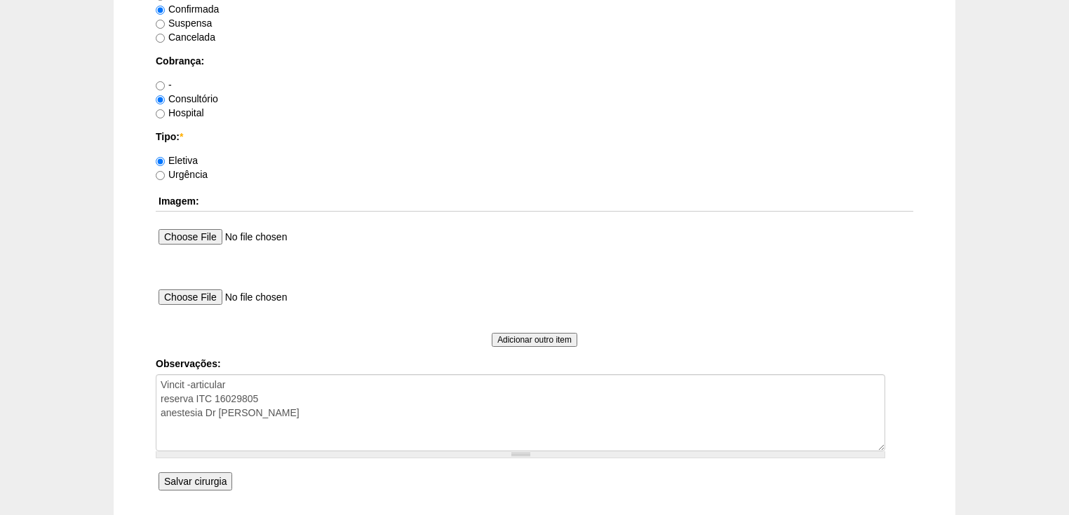 The image size is (1069, 515). What do you see at coordinates (187, 9) in the screenshot?
I see `label: Confirmada` at bounding box center [187, 9].